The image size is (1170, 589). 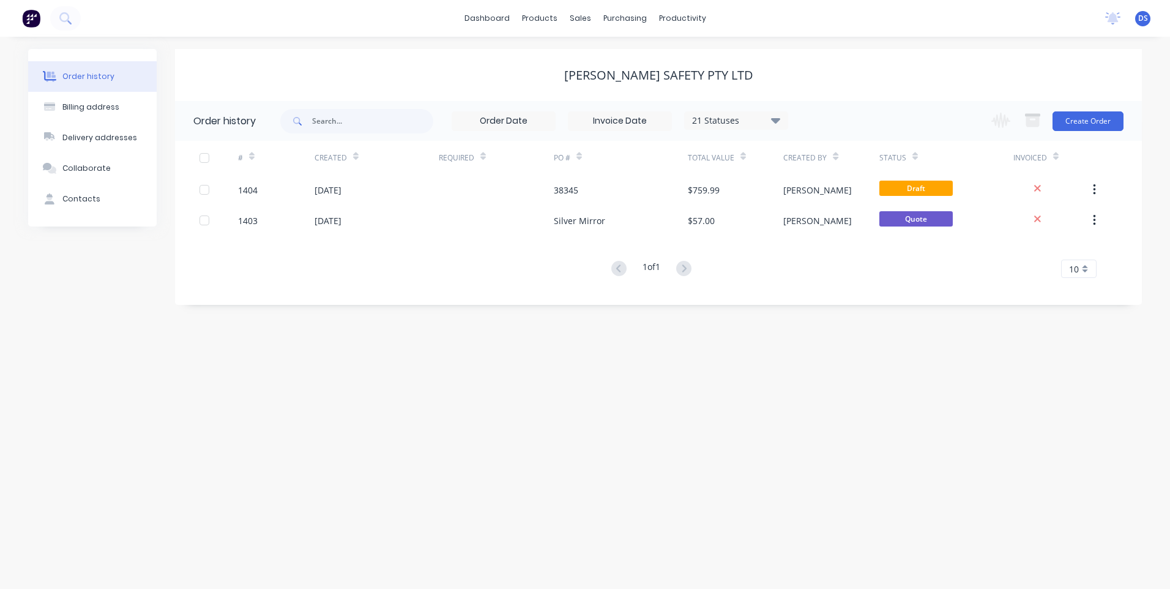 What do you see at coordinates (91, 107) in the screenshot?
I see `div: Billing address` at bounding box center [91, 107].